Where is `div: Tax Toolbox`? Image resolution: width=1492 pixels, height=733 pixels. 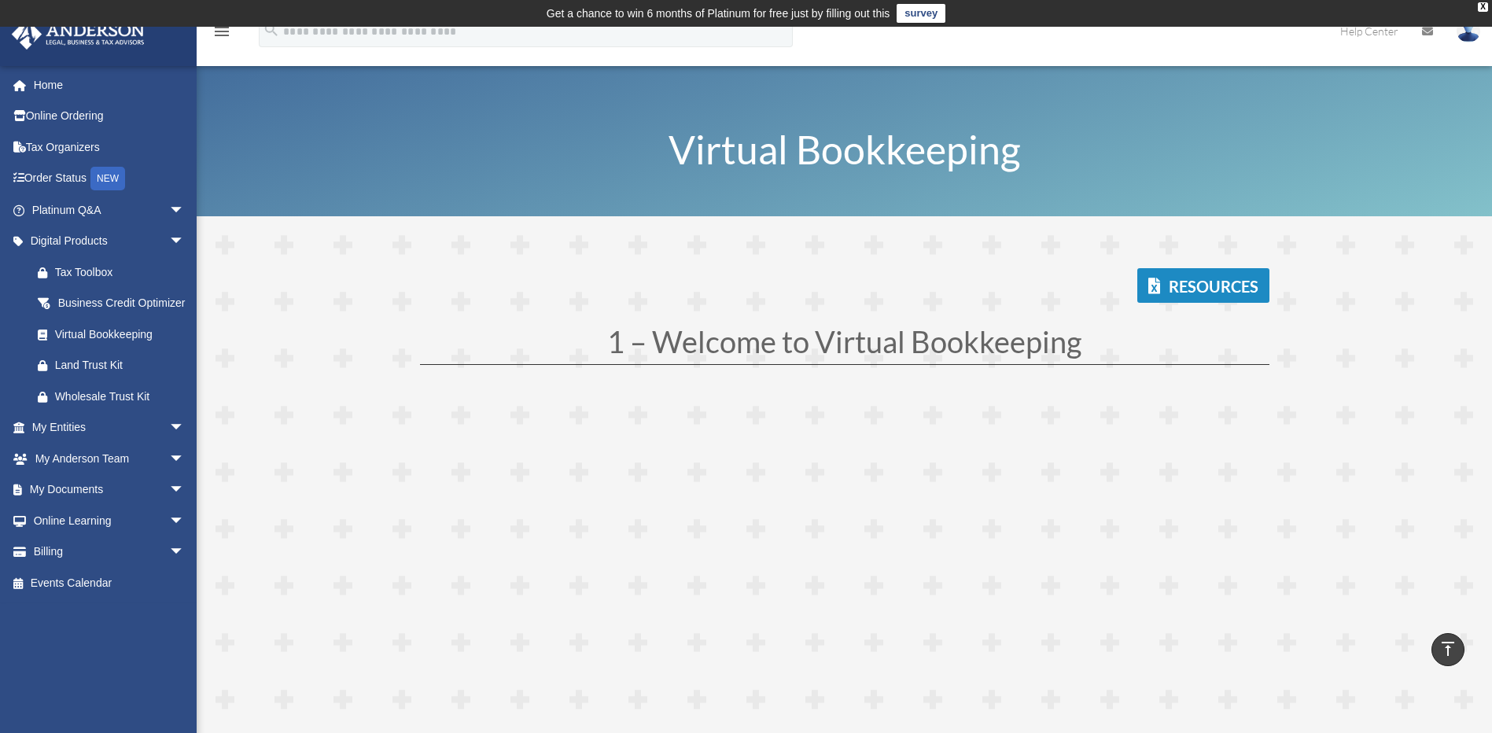 div: Tax Toolbox is located at coordinates (122, 272).